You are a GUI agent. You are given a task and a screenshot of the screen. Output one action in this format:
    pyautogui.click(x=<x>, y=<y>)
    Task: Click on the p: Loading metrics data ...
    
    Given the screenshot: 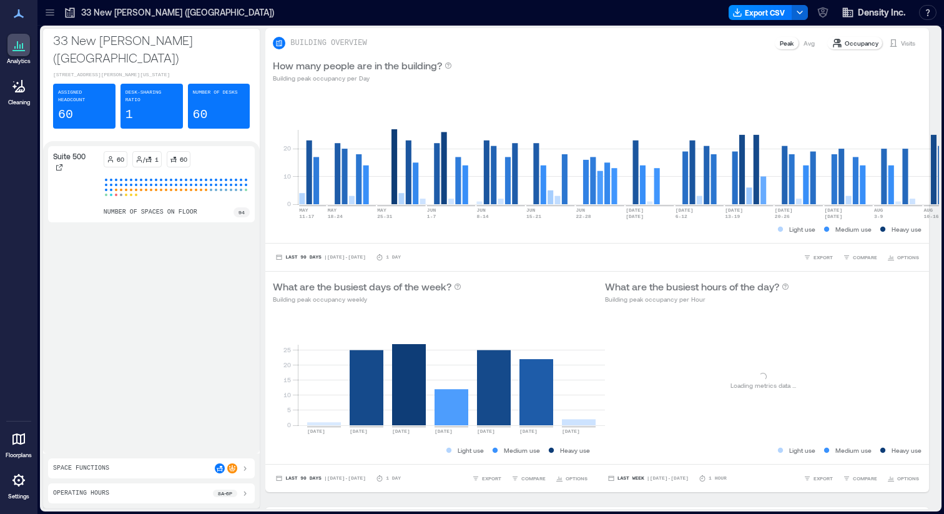 What is the action you would take?
    pyautogui.click(x=763, y=385)
    